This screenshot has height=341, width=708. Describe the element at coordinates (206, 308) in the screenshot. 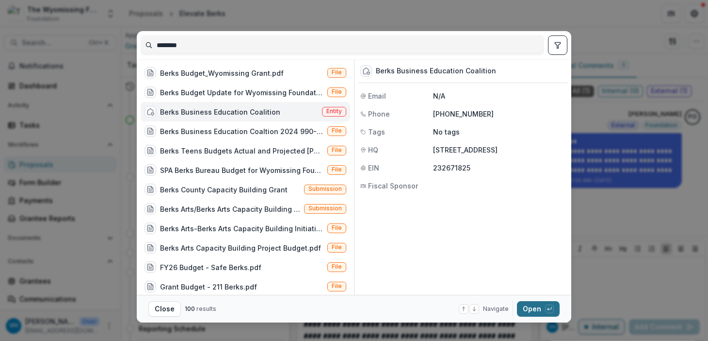

I see `span: results` at that location.